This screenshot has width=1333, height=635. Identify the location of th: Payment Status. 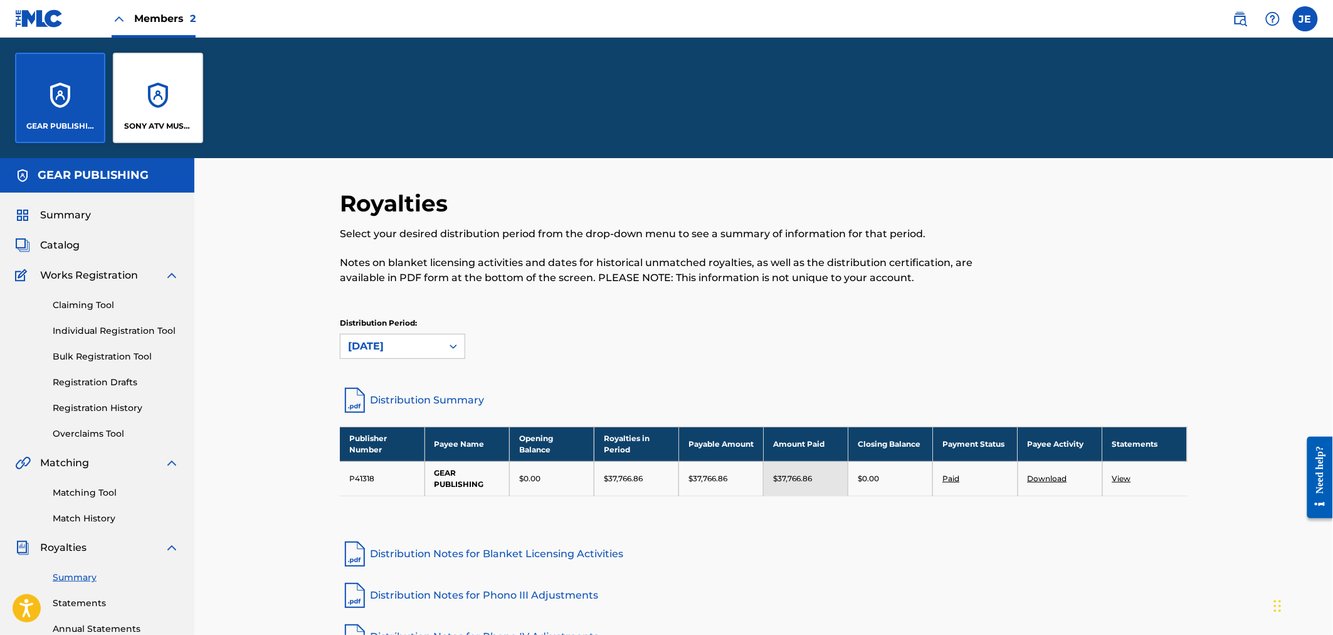
(975, 443).